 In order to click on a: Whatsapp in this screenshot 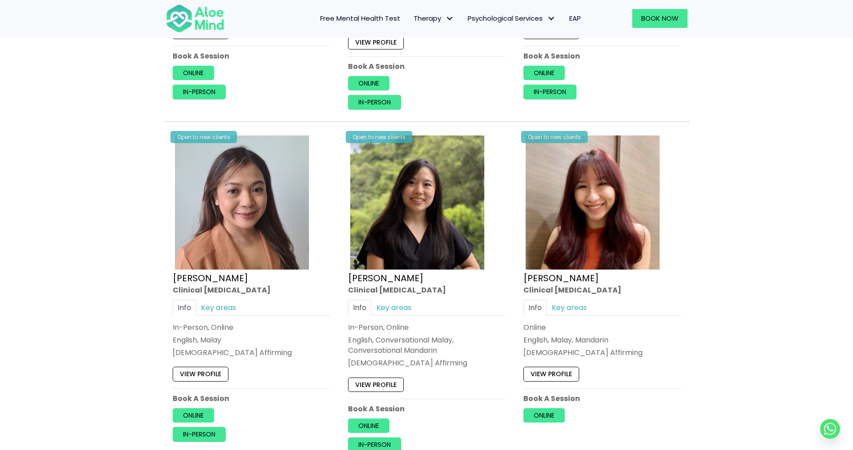, I will do `click(830, 428)`.